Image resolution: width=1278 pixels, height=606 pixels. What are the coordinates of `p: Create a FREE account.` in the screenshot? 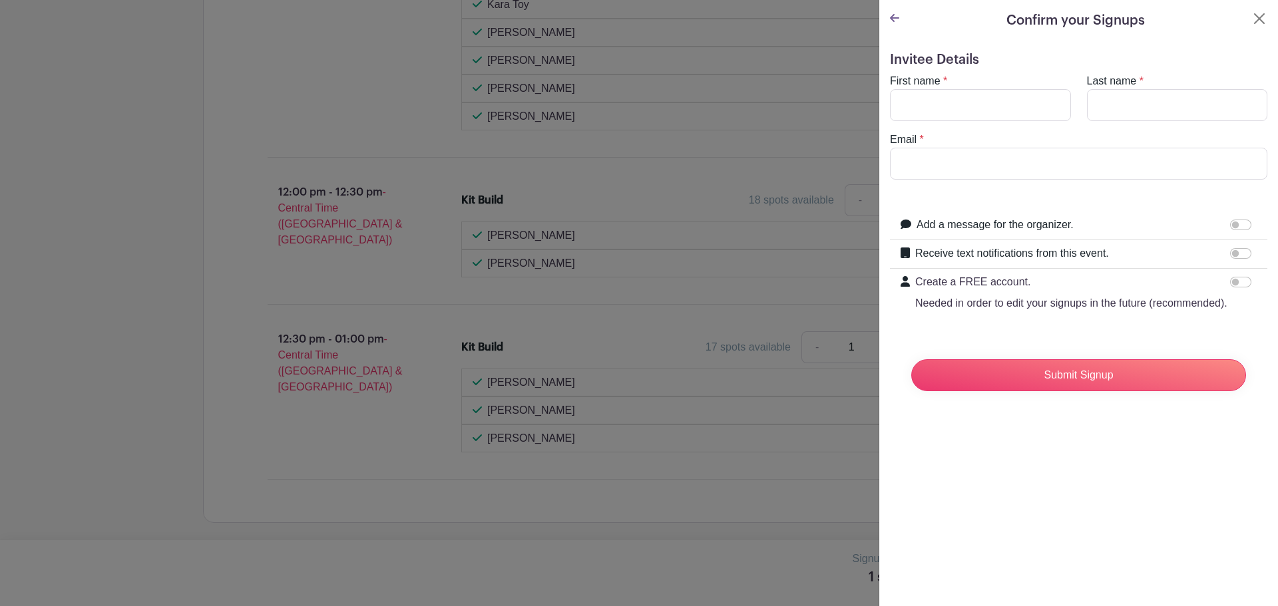 It's located at (1071, 282).